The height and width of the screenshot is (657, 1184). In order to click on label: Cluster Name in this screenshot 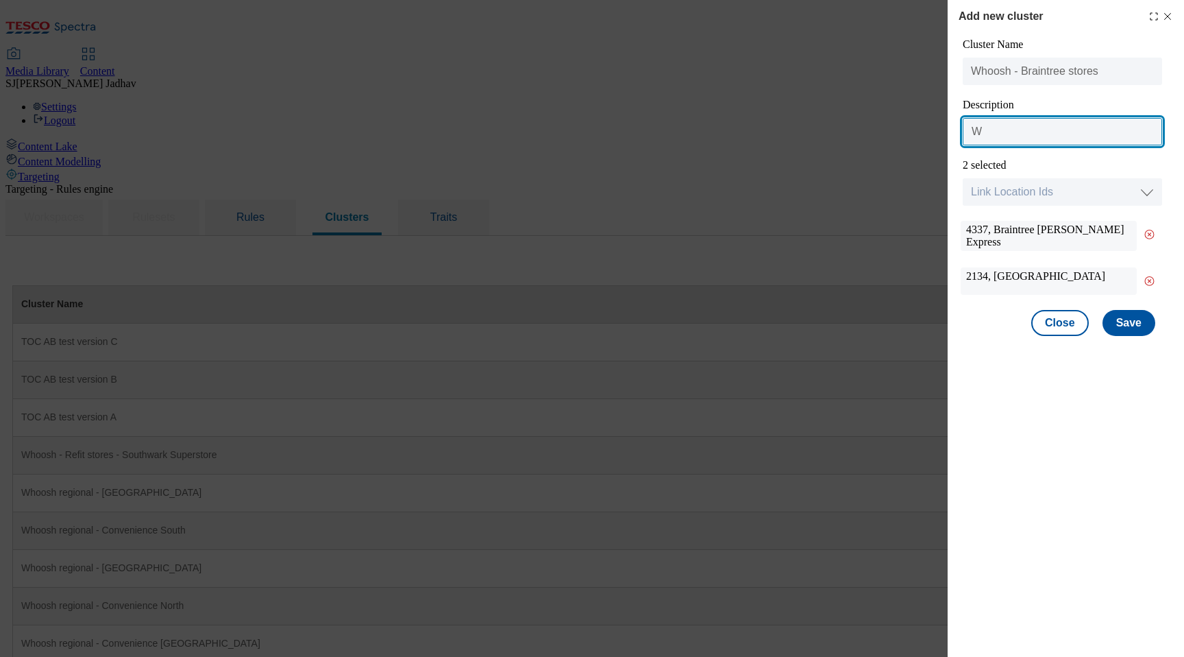, I will do `click(993, 44)`.